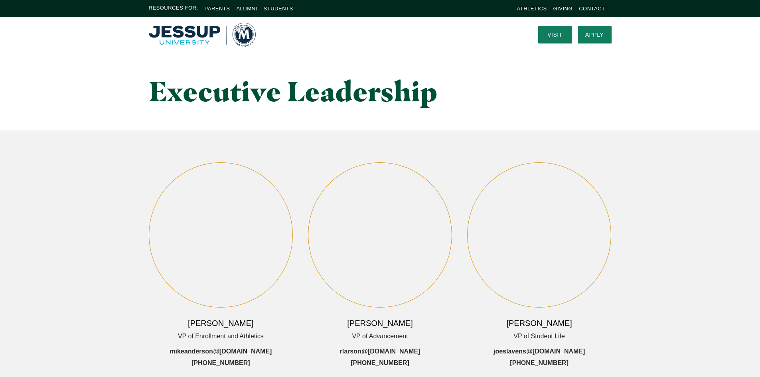 Image resolution: width=760 pixels, height=377 pixels. What do you see at coordinates (174, 8) in the screenshot?
I see `span: Resources For:` at bounding box center [174, 8].